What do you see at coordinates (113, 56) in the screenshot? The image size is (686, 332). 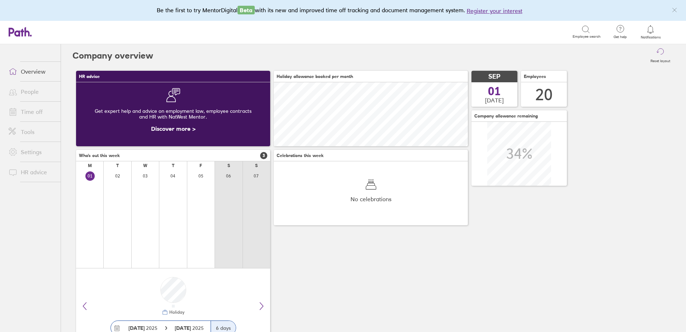 I see `h2: Company overview` at bounding box center [113, 56].